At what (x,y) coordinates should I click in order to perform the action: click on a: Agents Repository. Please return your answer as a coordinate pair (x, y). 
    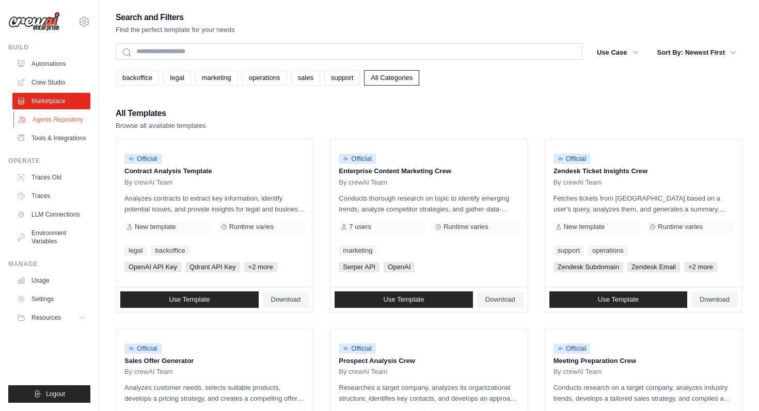
    Looking at the image, I should click on (52, 120).